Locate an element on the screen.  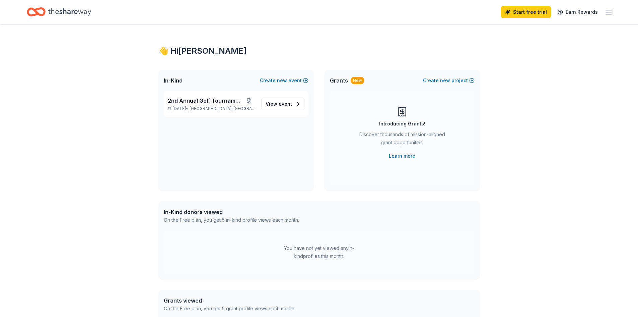
div: Discover thousands of mission-aligned grant opportunities. is located at coordinates (402, 140).